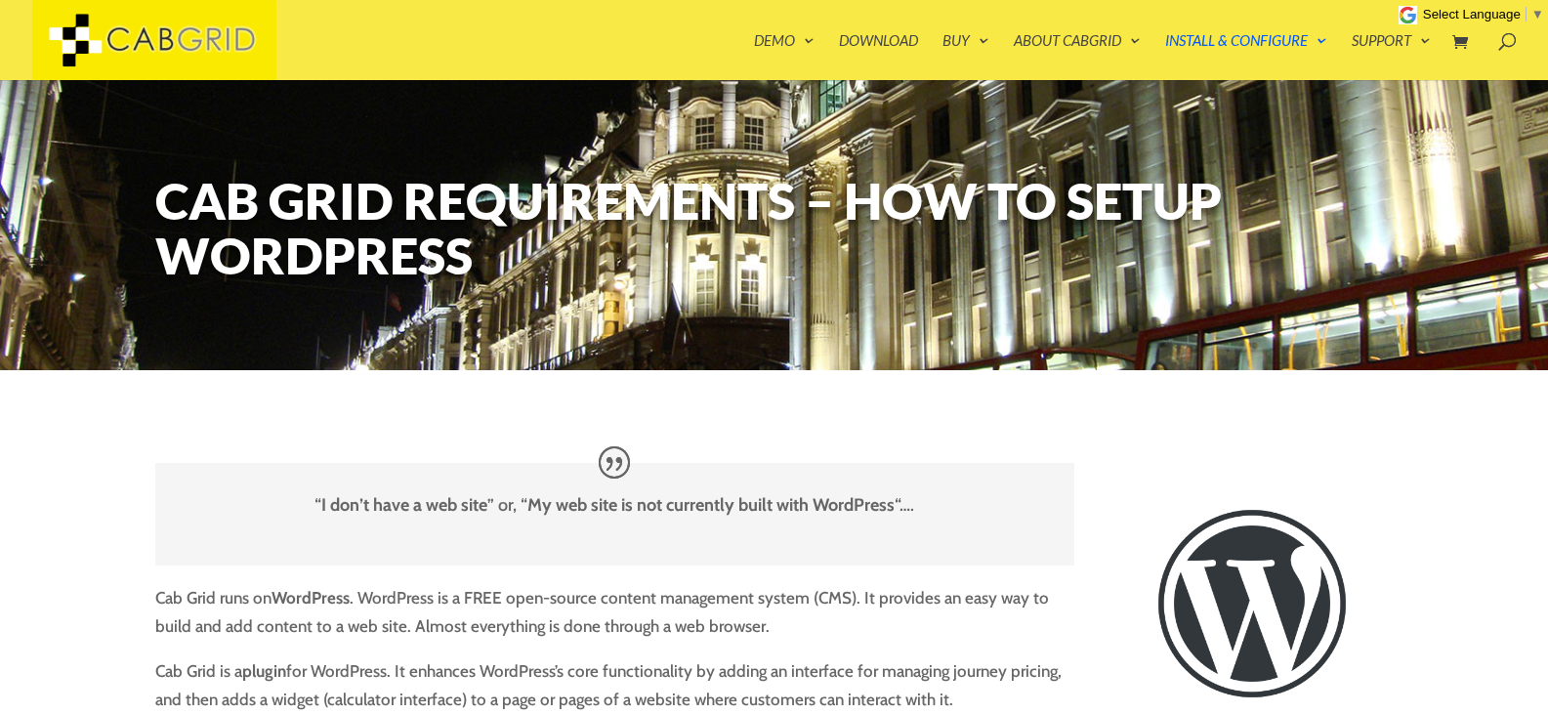  Describe the element at coordinates (784, 57) in the screenshot. I see `a: Demo` at that location.